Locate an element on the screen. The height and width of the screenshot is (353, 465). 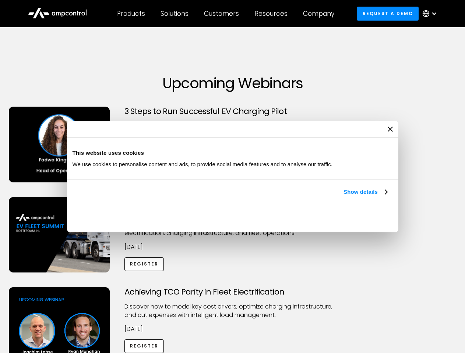
a: Show details is located at coordinates (365, 192).